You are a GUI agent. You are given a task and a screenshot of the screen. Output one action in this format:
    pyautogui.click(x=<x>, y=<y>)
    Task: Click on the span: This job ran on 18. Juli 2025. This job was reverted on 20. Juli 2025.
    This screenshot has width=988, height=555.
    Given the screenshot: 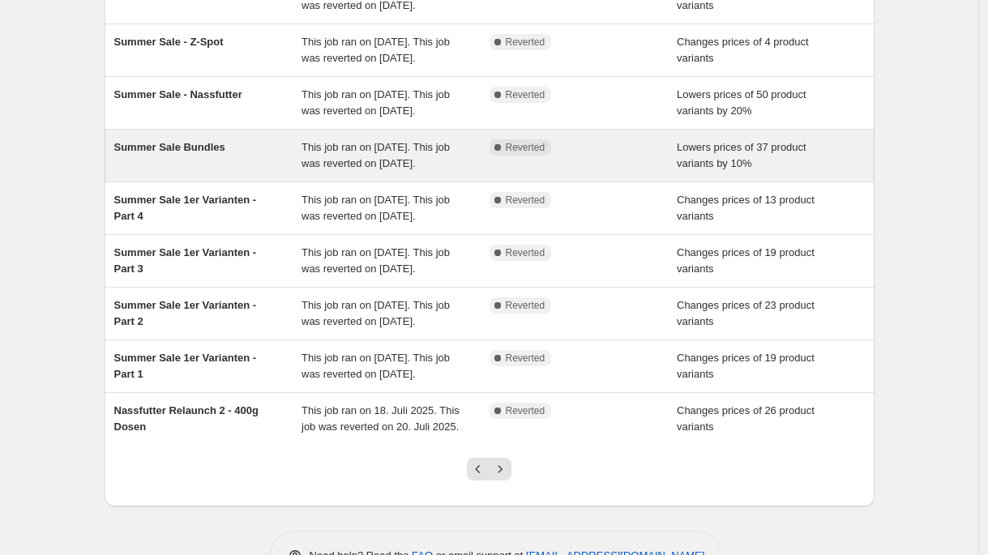 What is the action you would take?
    pyautogui.click(x=380, y=418)
    